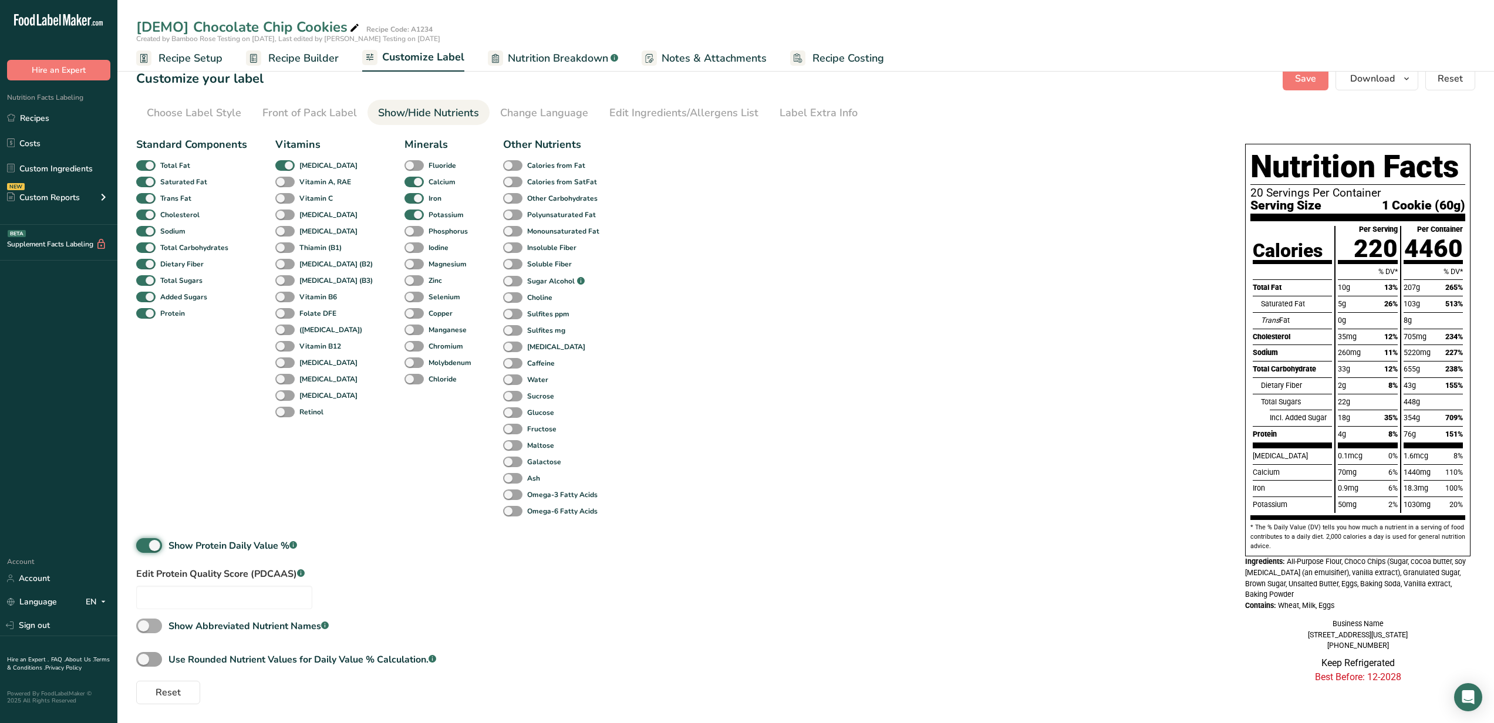  What do you see at coordinates (1454, 385) in the screenshot?
I see `span: 155%` at bounding box center [1454, 385].